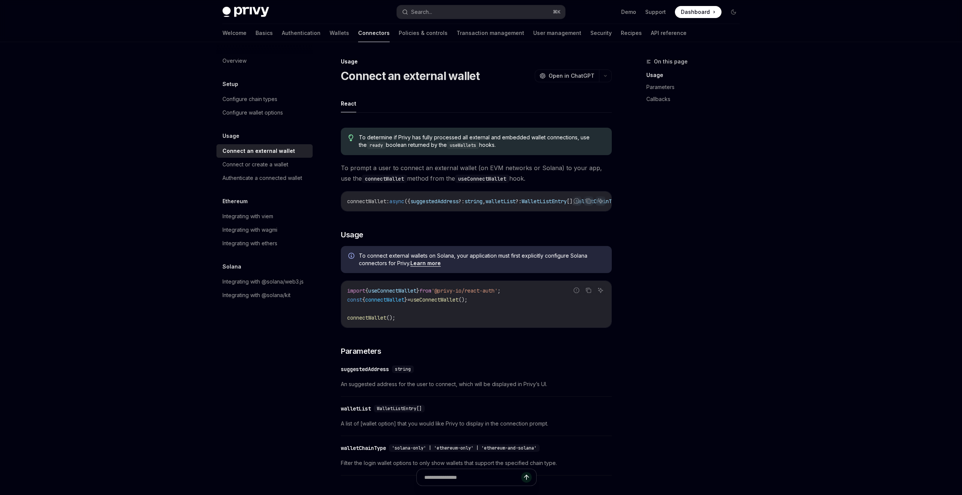 Image resolution: width=962 pixels, height=495 pixels. Describe the element at coordinates (696, 99) in the screenshot. I see `a: Callbacks` at that location.